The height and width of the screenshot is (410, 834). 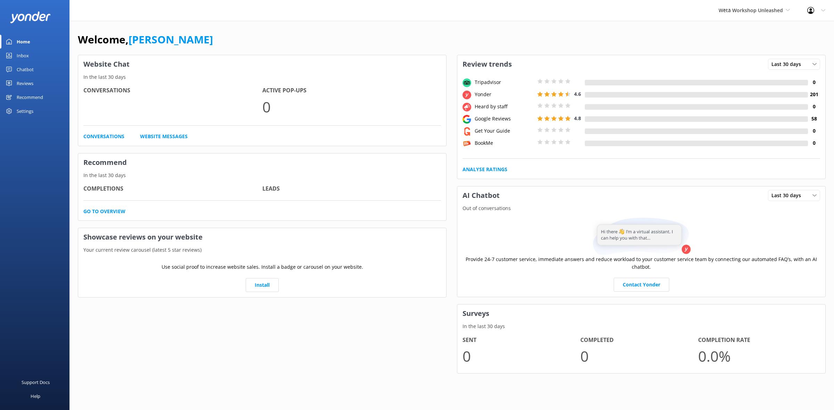 I want to click on p: 0.0 %, so click(x=757, y=356).